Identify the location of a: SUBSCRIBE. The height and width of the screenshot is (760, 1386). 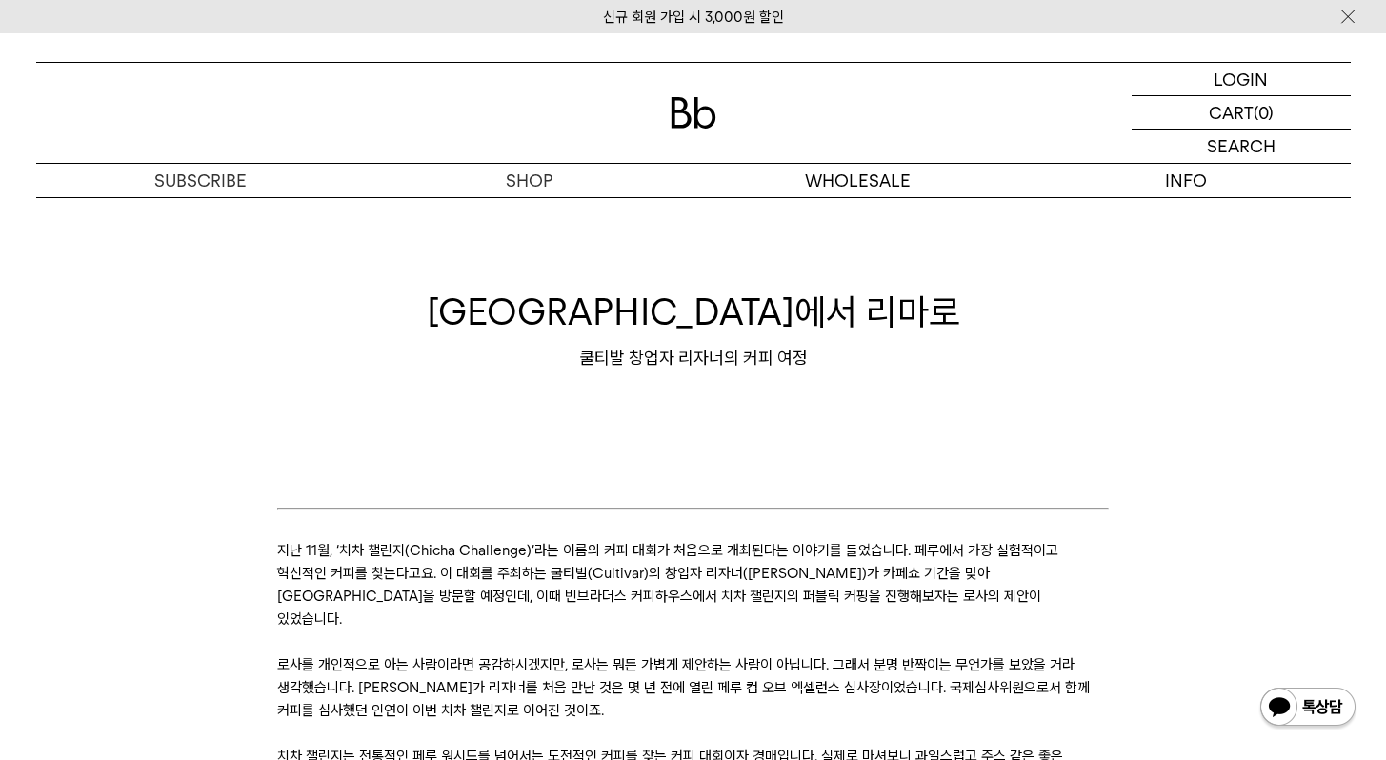
(200, 180).